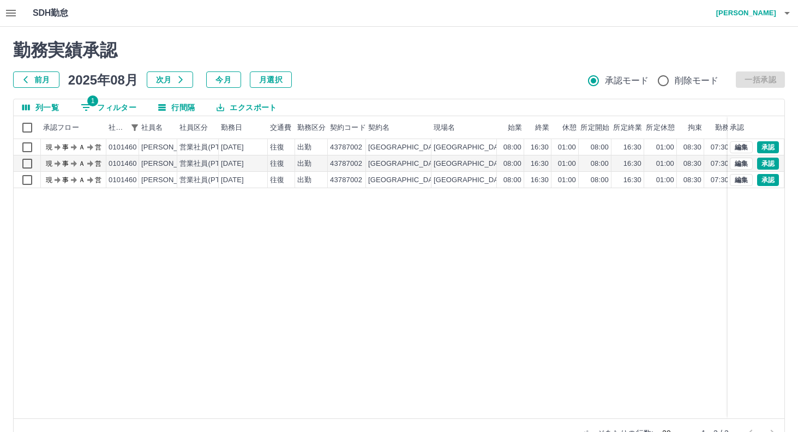 The image size is (798, 432). Describe the element at coordinates (109, 107) in the screenshot. I see `button: フィルター表示` at that location.